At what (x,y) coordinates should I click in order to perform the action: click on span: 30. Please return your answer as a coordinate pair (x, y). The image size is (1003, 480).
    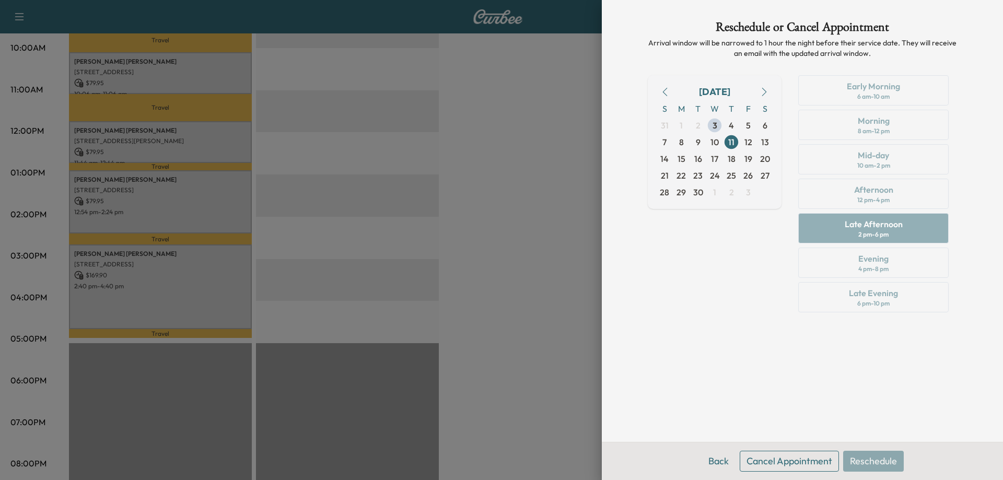
    Looking at the image, I should click on (698, 192).